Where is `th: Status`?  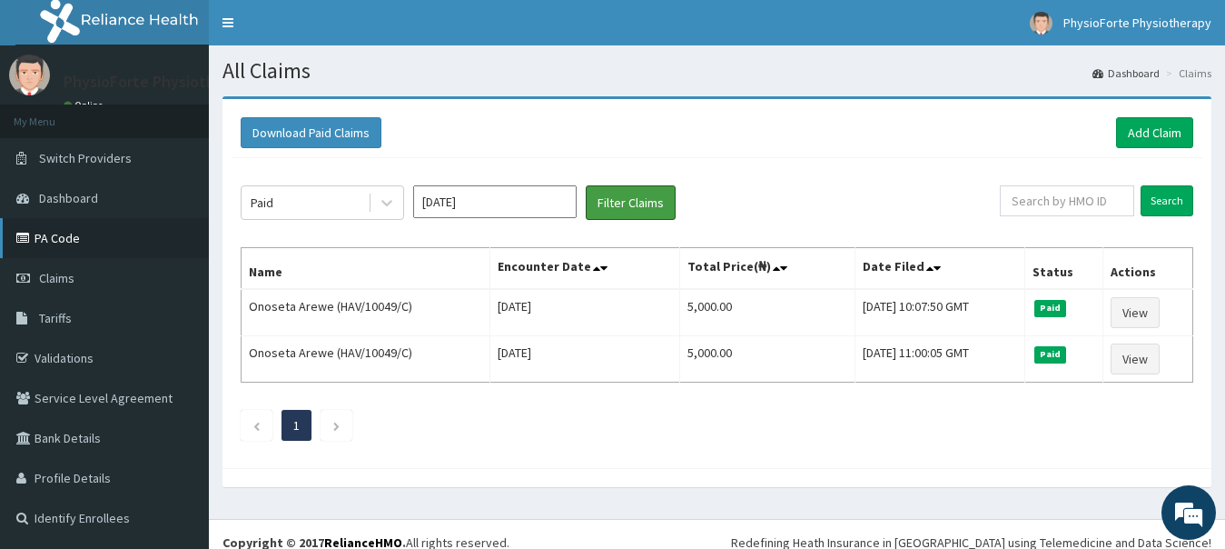
th: Status is located at coordinates (1064, 269).